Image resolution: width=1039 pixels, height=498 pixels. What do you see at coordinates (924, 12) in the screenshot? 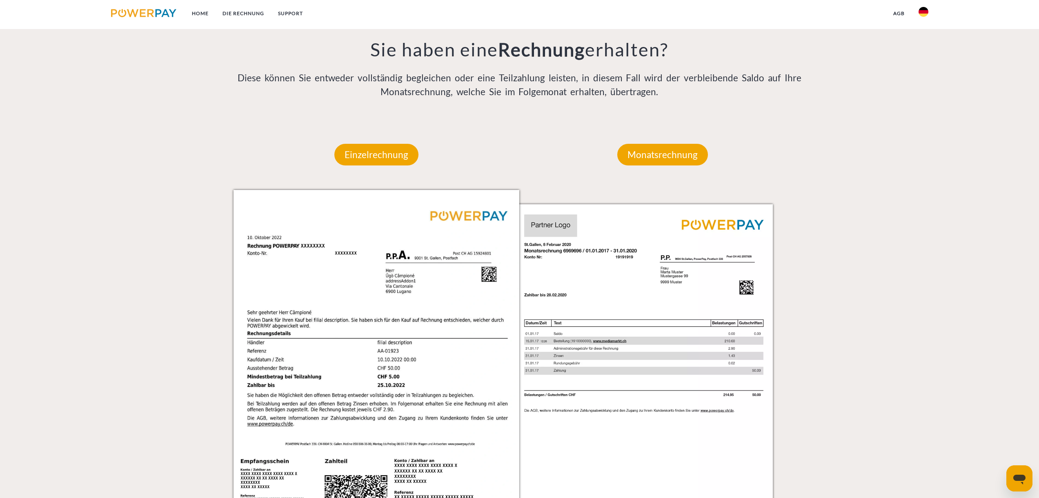
I see `img: de` at bounding box center [924, 12].